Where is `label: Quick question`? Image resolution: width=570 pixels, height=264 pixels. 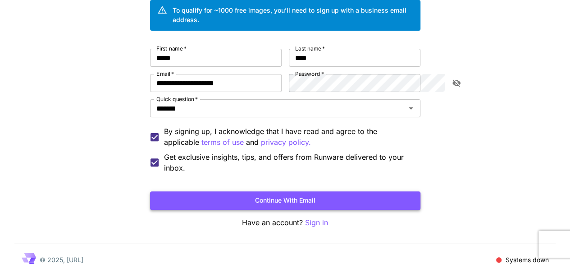 label: Quick question is located at coordinates (177, 99).